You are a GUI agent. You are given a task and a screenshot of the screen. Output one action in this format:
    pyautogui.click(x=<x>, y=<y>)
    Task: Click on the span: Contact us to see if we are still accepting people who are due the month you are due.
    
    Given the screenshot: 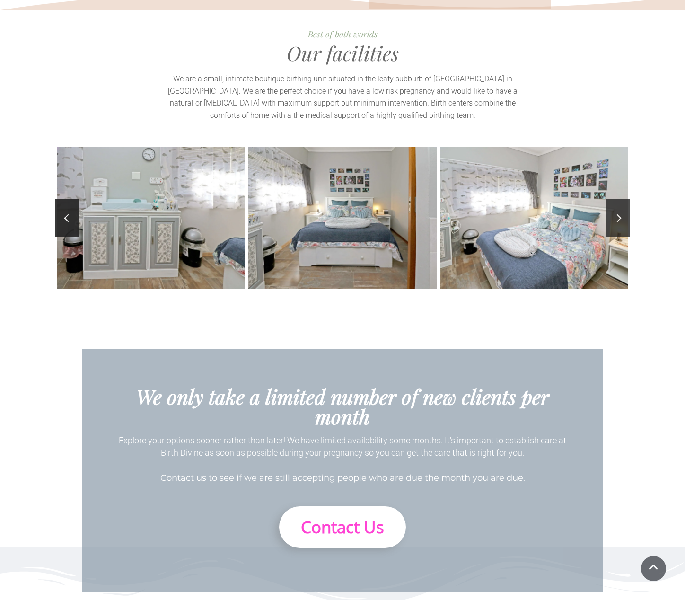 What is the action you would take?
    pyautogui.click(x=342, y=478)
    